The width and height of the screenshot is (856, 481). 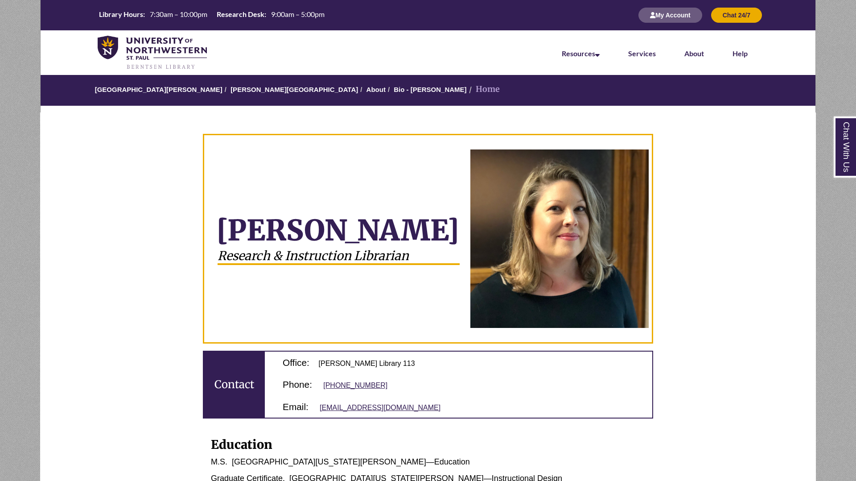 What do you see at coordinates (212, 15) in the screenshot?
I see `a: Hours Today` at bounding box center [212, 15].